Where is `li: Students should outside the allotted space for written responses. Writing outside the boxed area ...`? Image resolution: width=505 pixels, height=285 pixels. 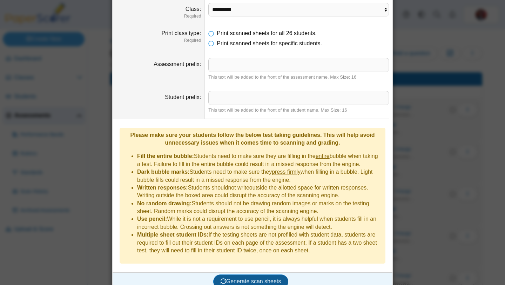 li: Students should outside the allotted space for written responses. Writing outside the boxed area ... is located at coordinates (260, 192).